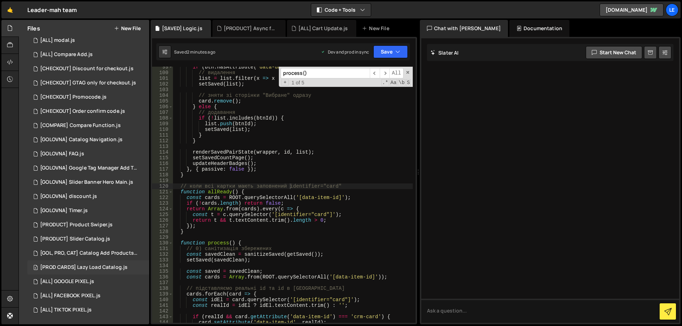 This screenshot has height=326, width=682. I want to click on div: 133, so click(162, 260).